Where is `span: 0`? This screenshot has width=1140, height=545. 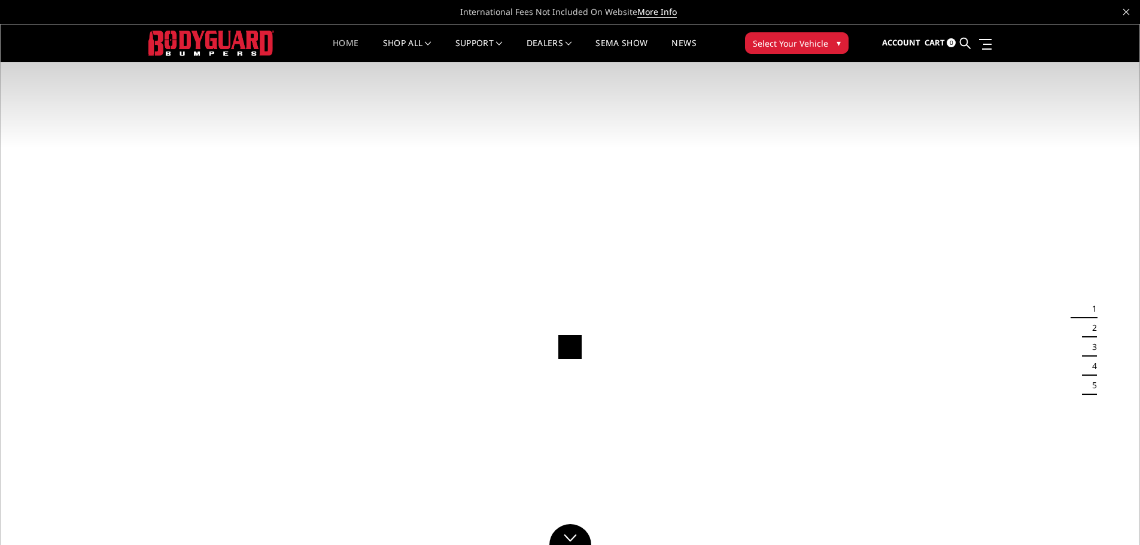 span: 0 is located at coordinates (951, 42).